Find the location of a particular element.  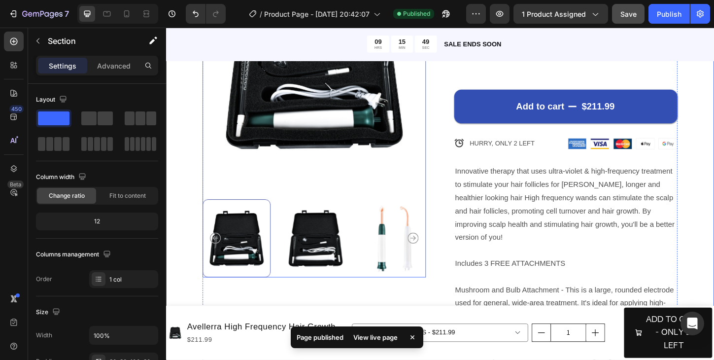

button: 7 is located at coordinates (38, 14).